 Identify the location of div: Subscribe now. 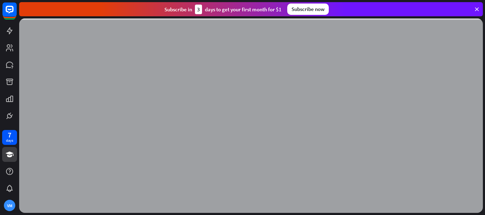
(308, 9).